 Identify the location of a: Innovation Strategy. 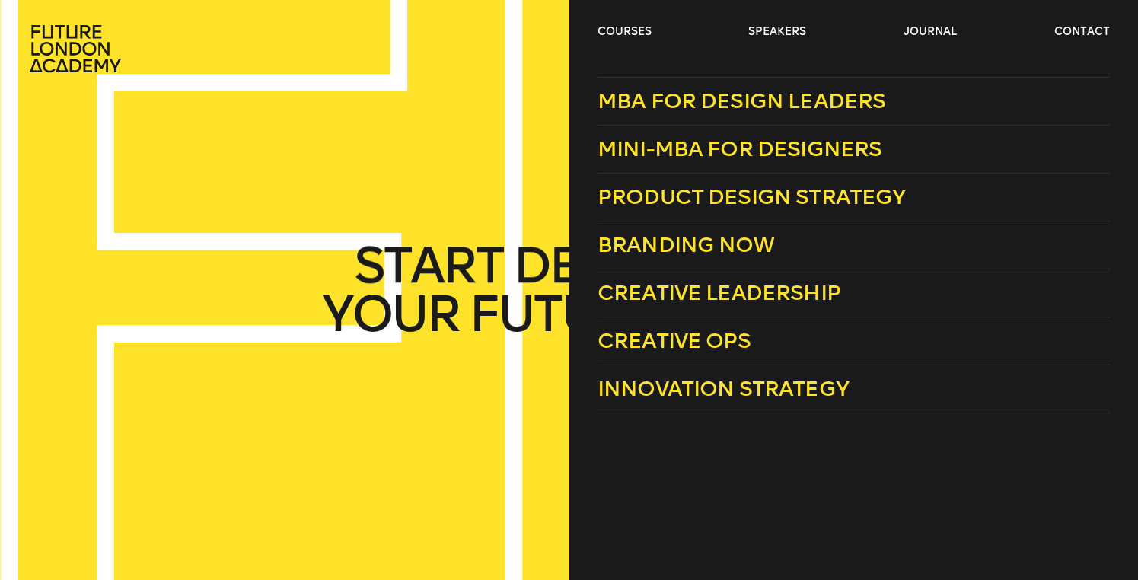
(853, 389).